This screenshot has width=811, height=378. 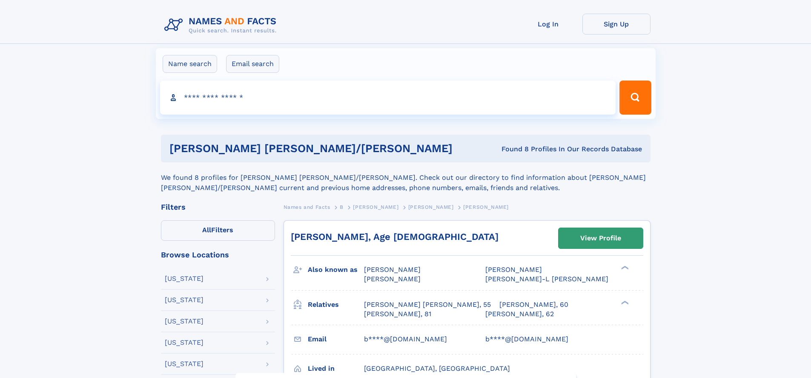 What do you see at coordinates (601, 238) in the screenshot?
I see `a: View Profile` at bounding box center [601, 238].